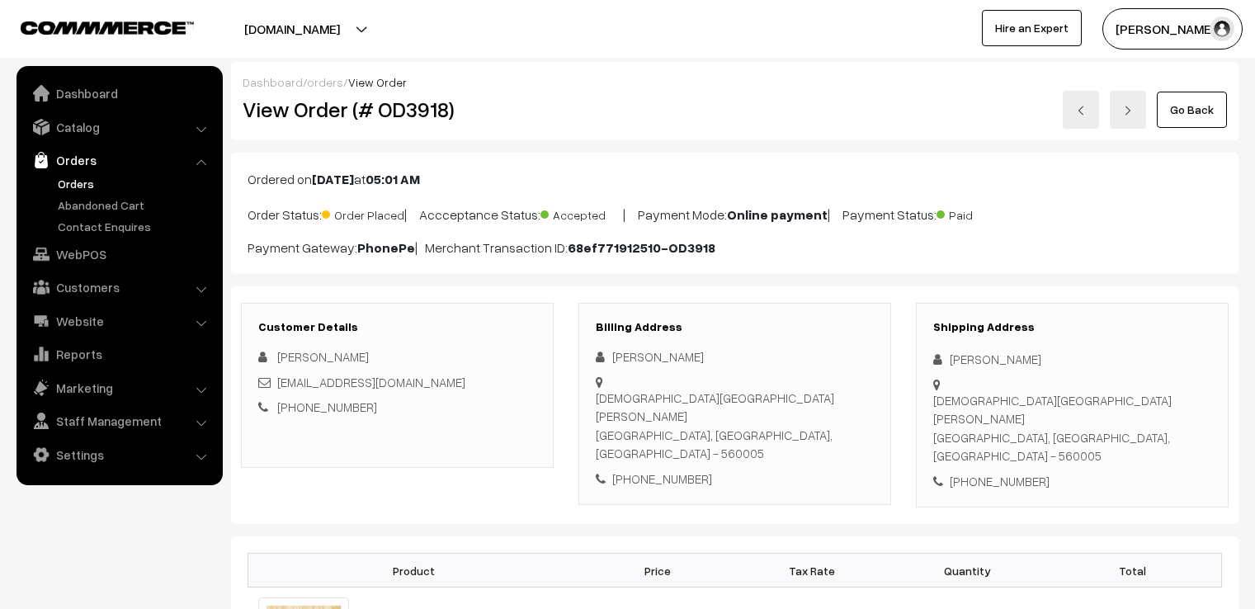 The image size is (1255, 609). What do you see at coordinates (414, 570) in the screenshot?
I see `th: Product` at bounding box center [414, 570].